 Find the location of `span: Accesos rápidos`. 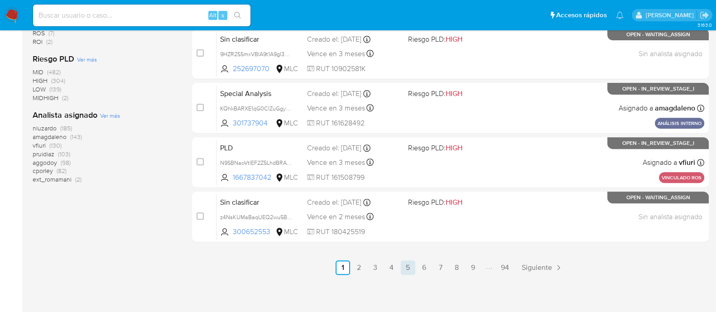

span: Accesos rápidos is located at coordinates (581, 15).